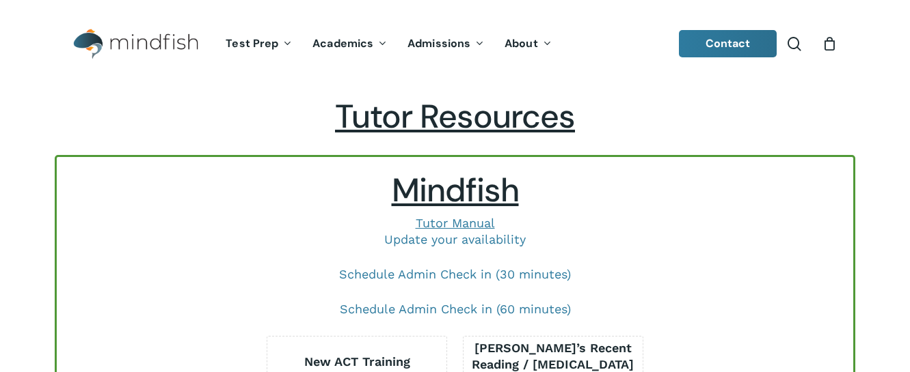  What do you see at coordinates (455, 190) in the screenshot?
I see `span: Mindfish` at bounding box center [455, 190].